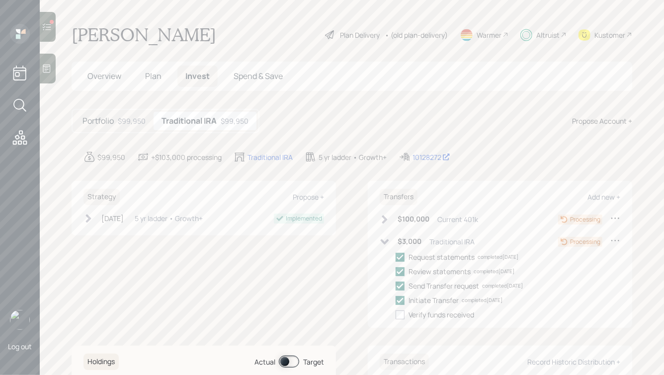  Describe the element at coordinates (20, 320) in the screenshot. I see `img: hunter_neumayer.jpg` at that location.